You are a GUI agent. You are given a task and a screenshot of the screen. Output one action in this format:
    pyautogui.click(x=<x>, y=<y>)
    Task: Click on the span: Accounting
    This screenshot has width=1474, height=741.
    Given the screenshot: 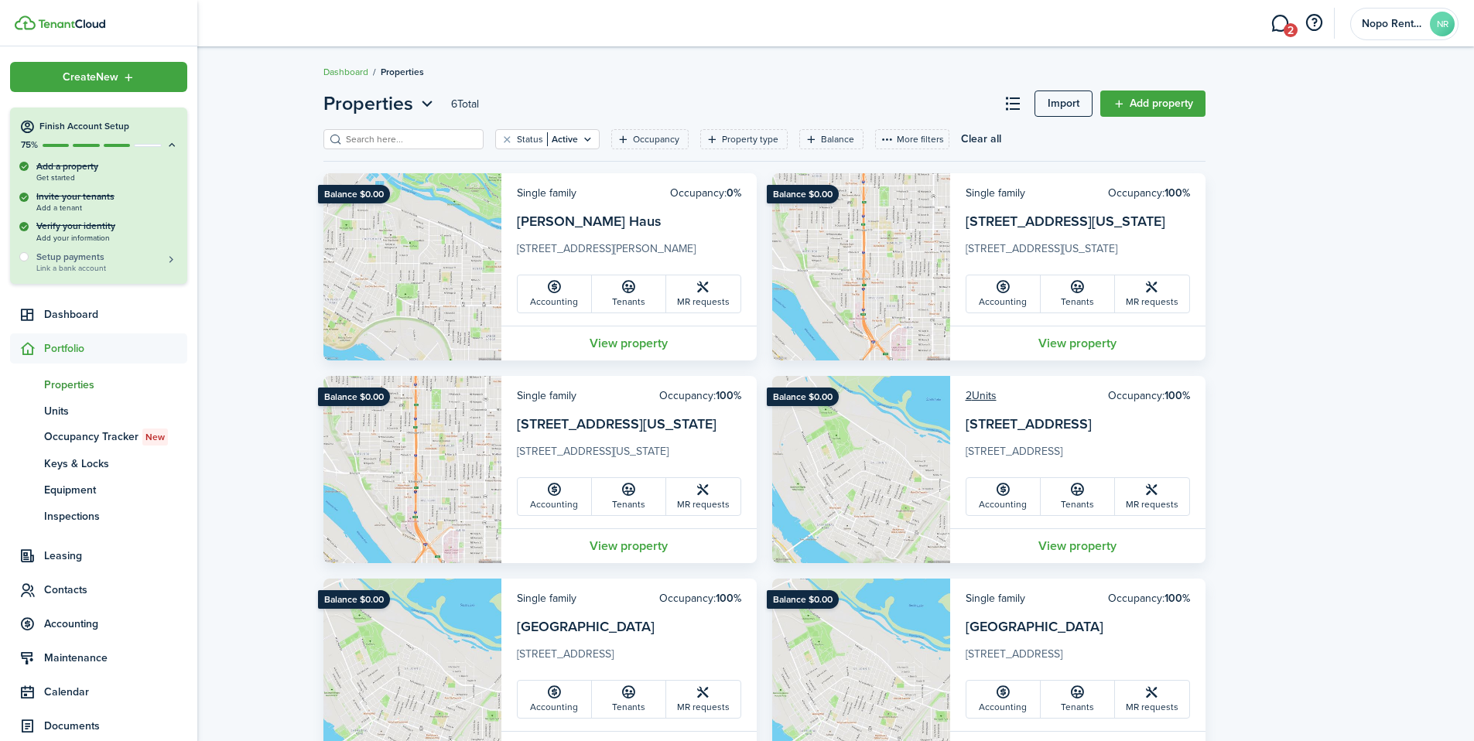 What is the action you would take?
    pyautogui.click(x=115, y=624)
    